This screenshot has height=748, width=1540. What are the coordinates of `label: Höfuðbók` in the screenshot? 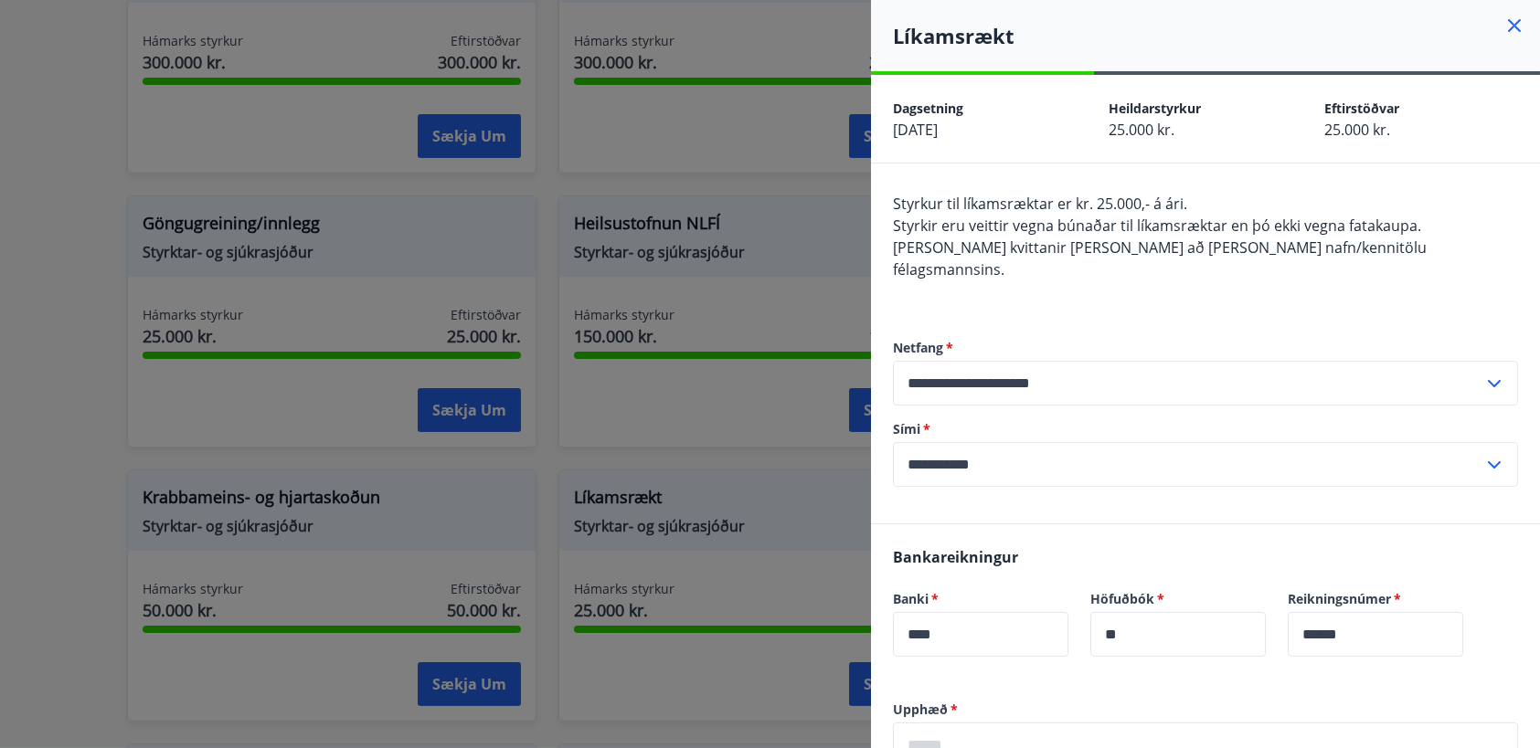 It's located at (1178, 599).